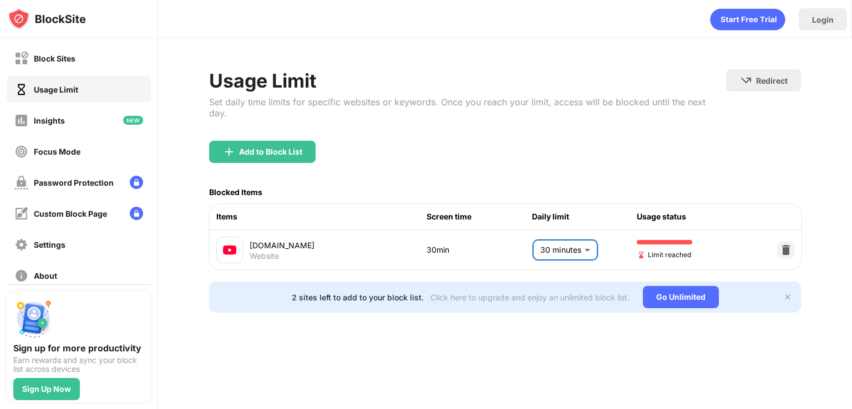 This screenshot has width=852, height=409. What do you see at coordinates (49, 120) in the screenshot?
I see `div: Insights` at bounding box center [49, 120].